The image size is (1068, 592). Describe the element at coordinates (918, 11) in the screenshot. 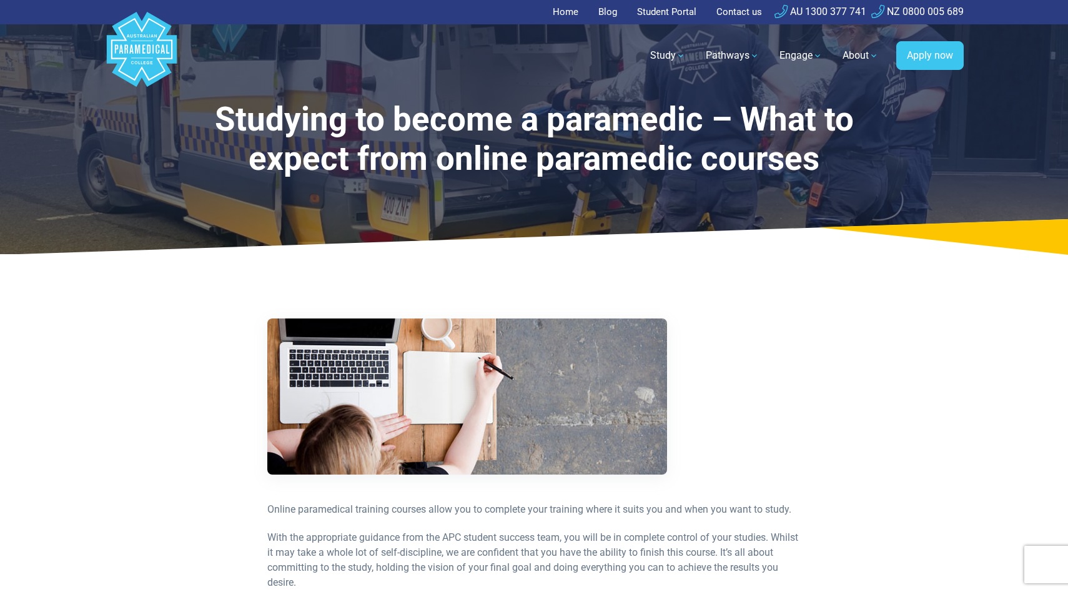

I see `a: NZ 0800 005 689` at that location.